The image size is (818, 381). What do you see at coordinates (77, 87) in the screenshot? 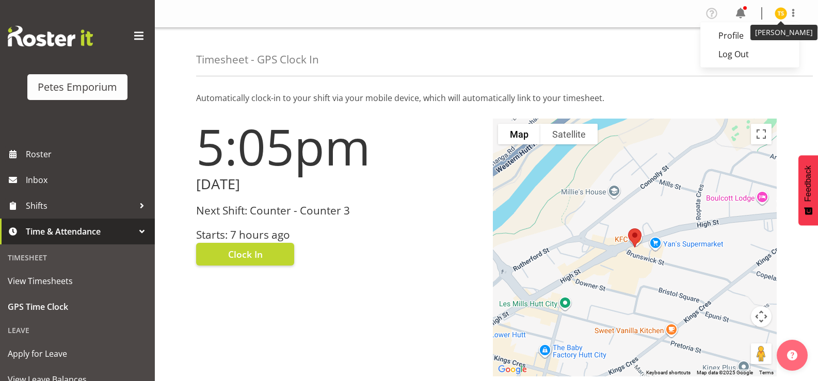
I see `div: Petes Emporium` at bounding box center [77, 87].